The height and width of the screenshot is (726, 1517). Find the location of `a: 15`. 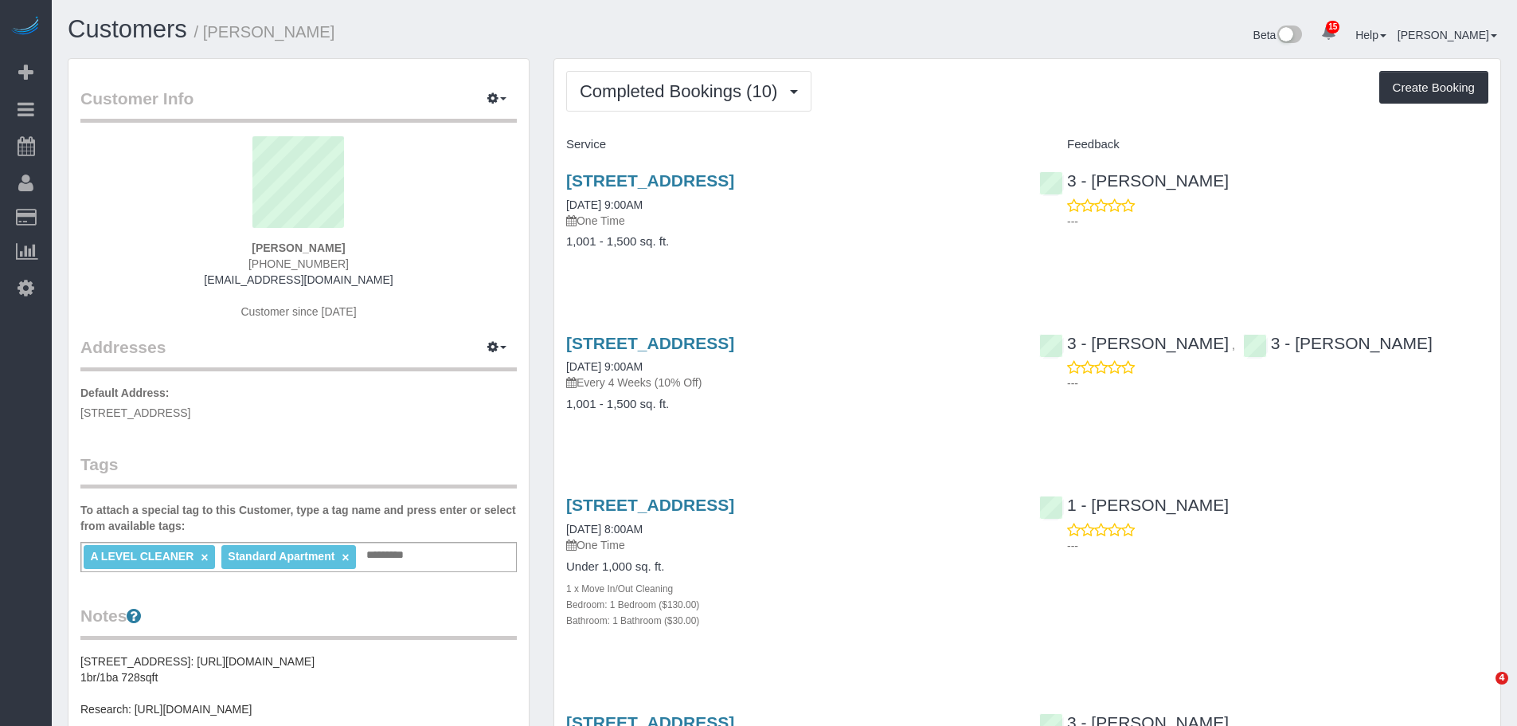

a: 15 is located at coordinates (1328, 33).